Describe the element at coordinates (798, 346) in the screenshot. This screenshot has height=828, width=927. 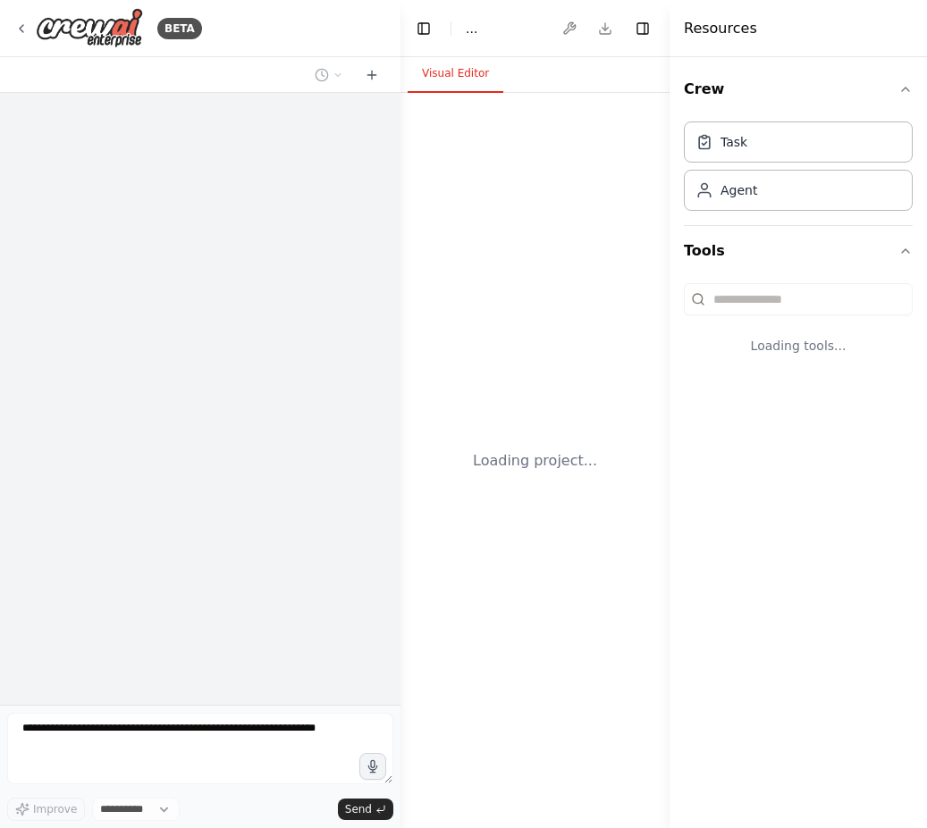
I see `div: Loading tools...` at that location.